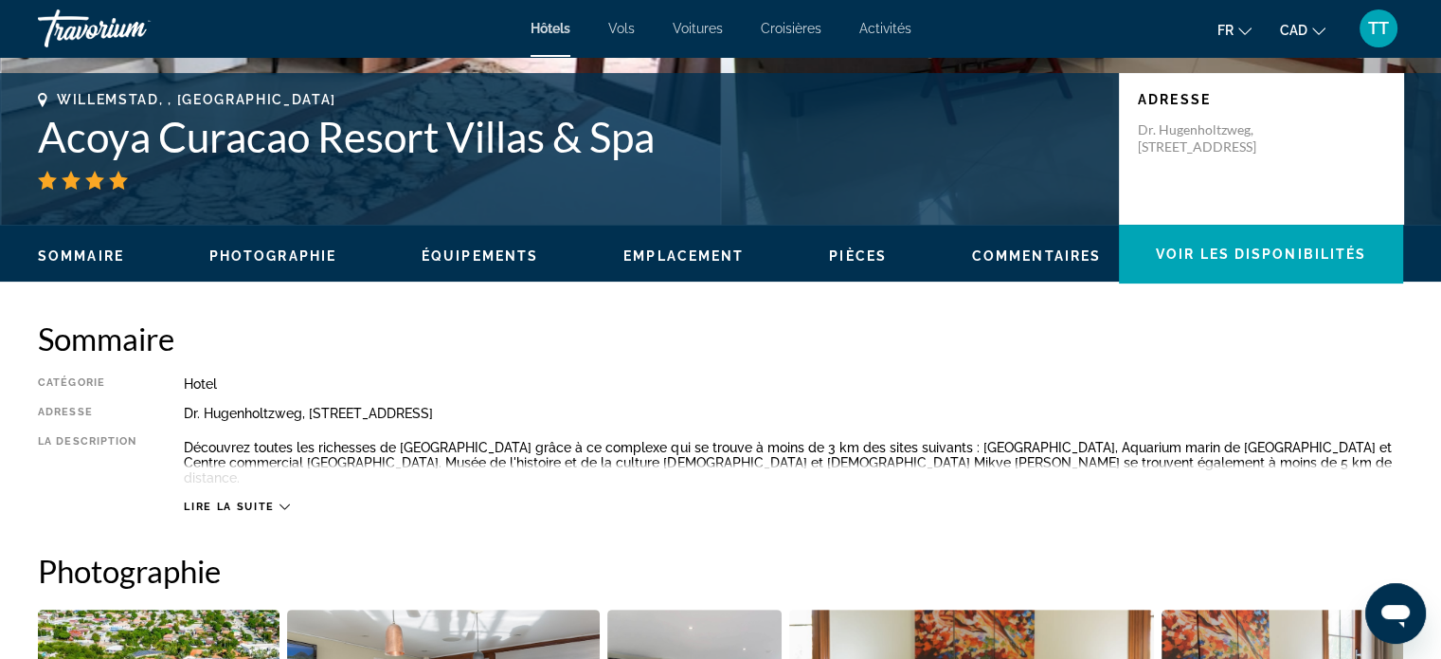 The width and height of the screenshot is (1441, 659). Describe the element at coordinates (87, 413) in the screenshot. I see `div: Adresse` at that location.